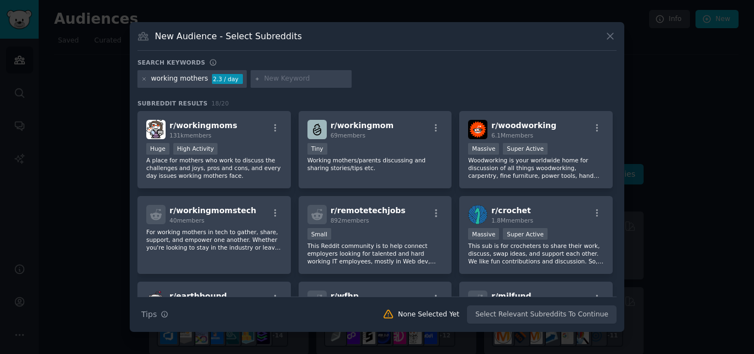  I want to click on div: Small, so click(319, 233).